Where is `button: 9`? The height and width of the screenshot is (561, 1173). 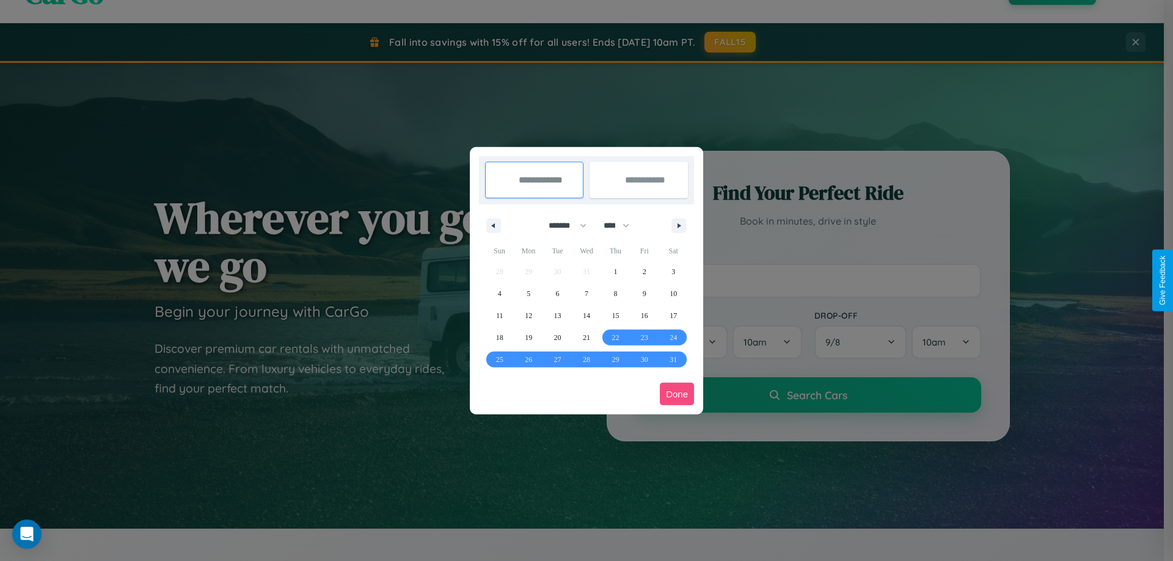
button: 9 is located at coordinates (644, 294).